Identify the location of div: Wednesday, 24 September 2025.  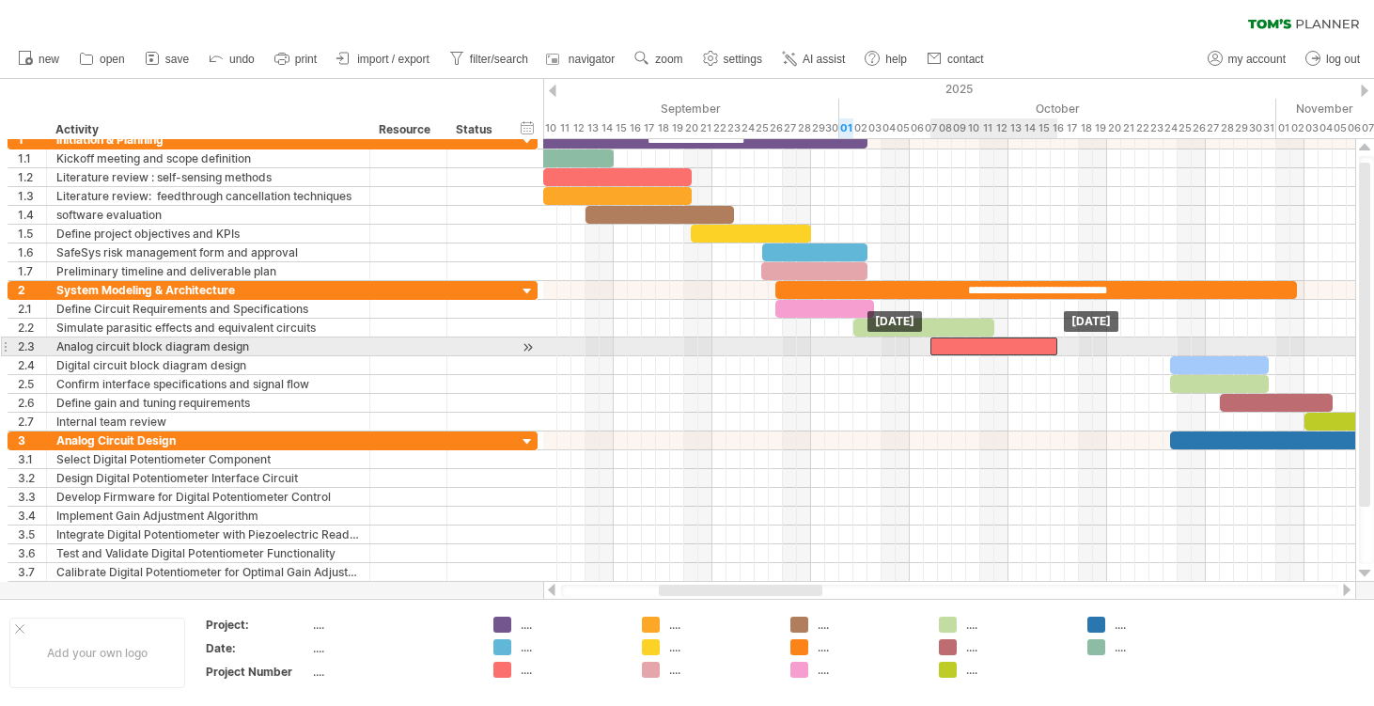
(747, 128).